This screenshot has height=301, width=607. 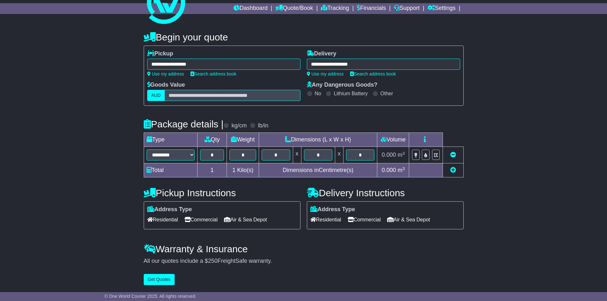 I want to click on h4: Pickup Instructions, so click(x=222, y=193).